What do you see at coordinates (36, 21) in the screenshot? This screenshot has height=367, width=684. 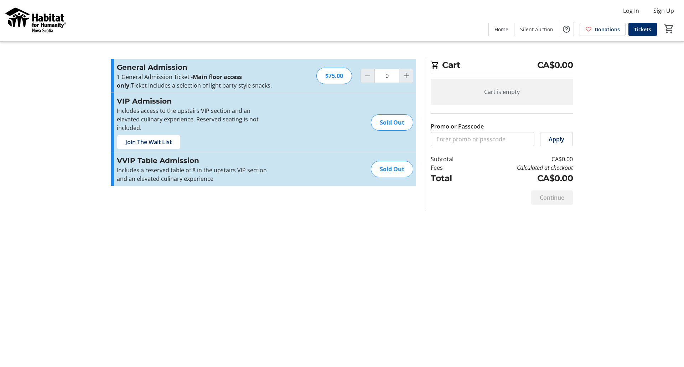 I see `img: Habitat for Humanity Nova Scotia's Logo` at bounding box center [36, 21].